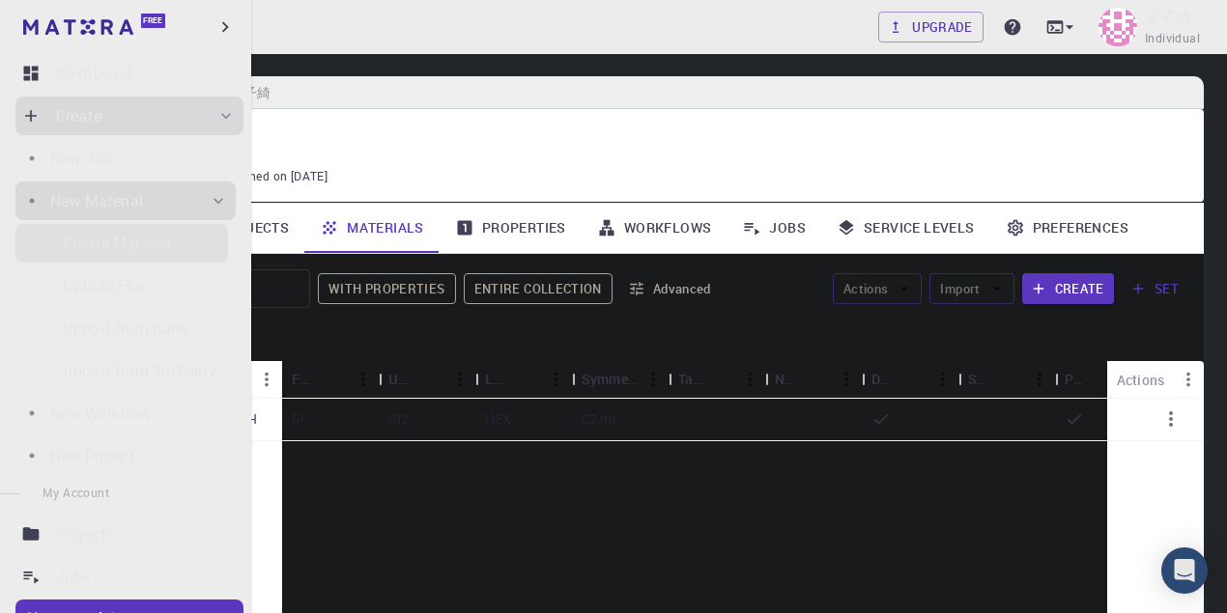 The image size is (1227, 613). I want to click on a: Properties, so click(510, 228).